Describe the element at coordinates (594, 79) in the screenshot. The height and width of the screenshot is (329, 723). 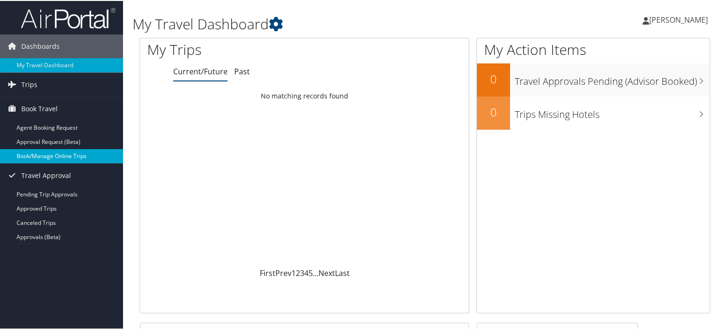
I see `a: 0Travel Approvals Pending (Advisor Booked)` at that location.